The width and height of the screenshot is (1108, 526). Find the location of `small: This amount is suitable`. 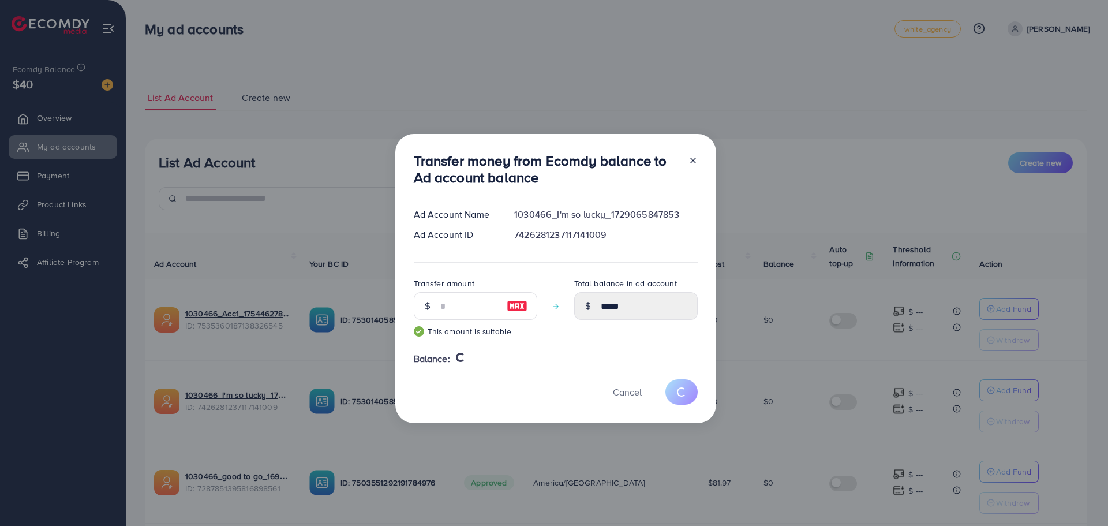

small: This amount is suitable is located at coordinates (476, 331).